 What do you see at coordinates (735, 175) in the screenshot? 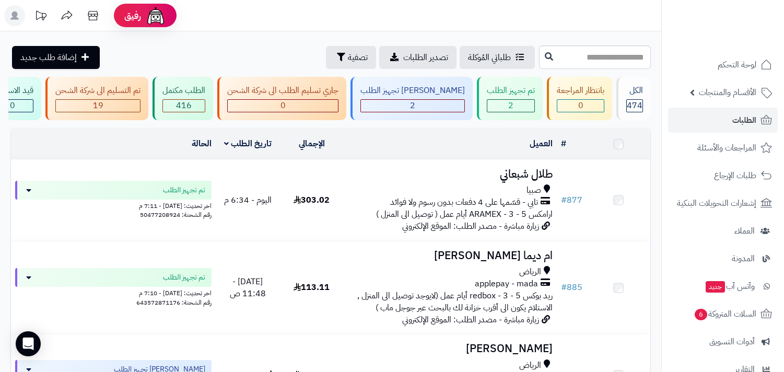
I see `span: طلبات الإرجاع` at bounding box center [735, 175].